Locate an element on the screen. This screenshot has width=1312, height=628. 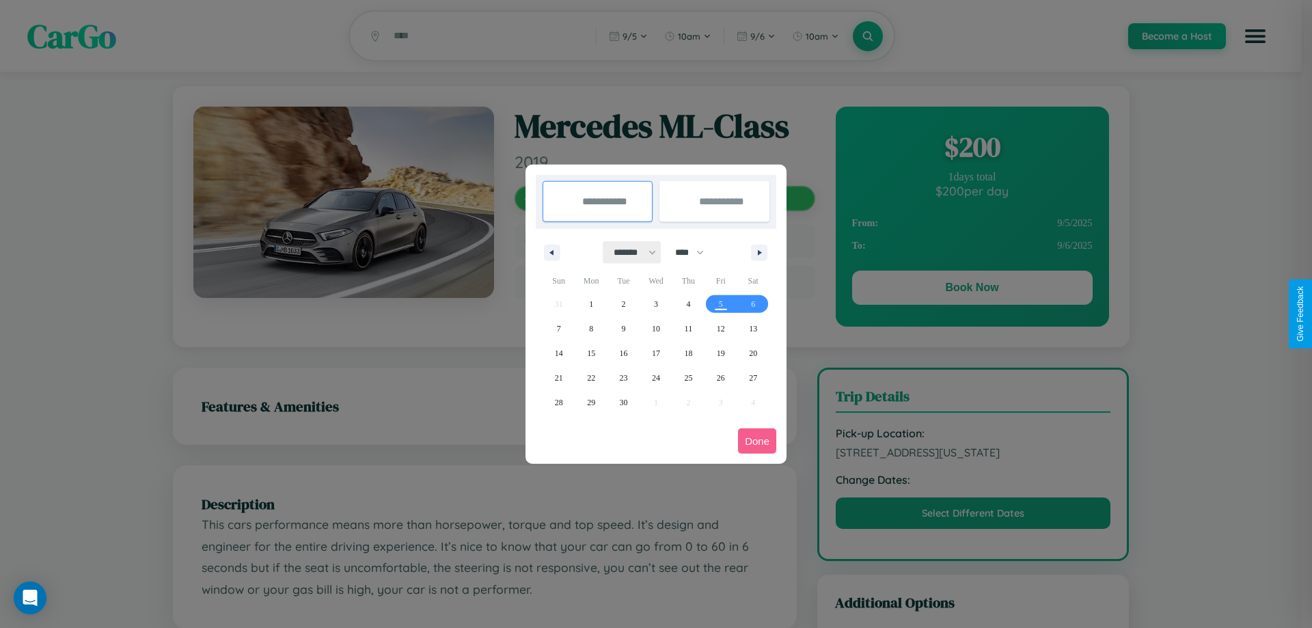
span: 6 is located at coordinates (753, 304).